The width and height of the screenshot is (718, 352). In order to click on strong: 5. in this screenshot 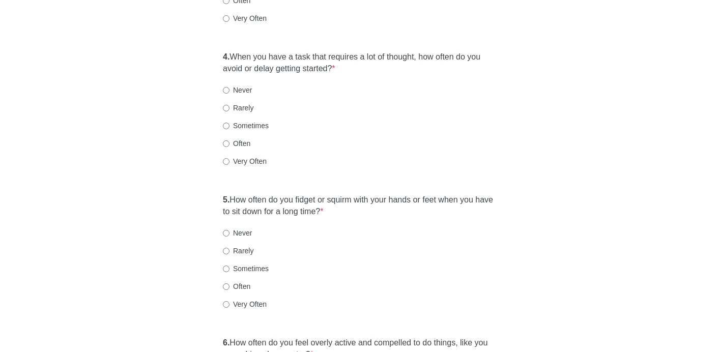, I will do `click(226, 199)`.